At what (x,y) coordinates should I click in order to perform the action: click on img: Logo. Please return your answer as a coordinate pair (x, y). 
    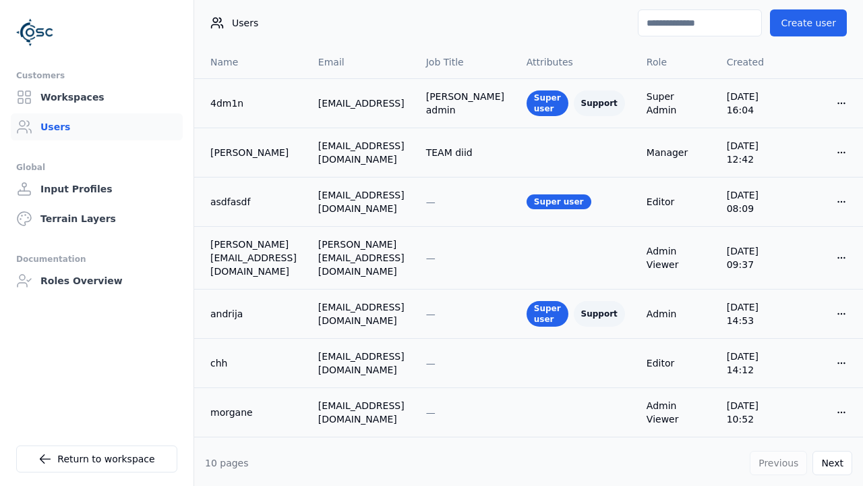
    Looking at the image, I should click on (35, 32).